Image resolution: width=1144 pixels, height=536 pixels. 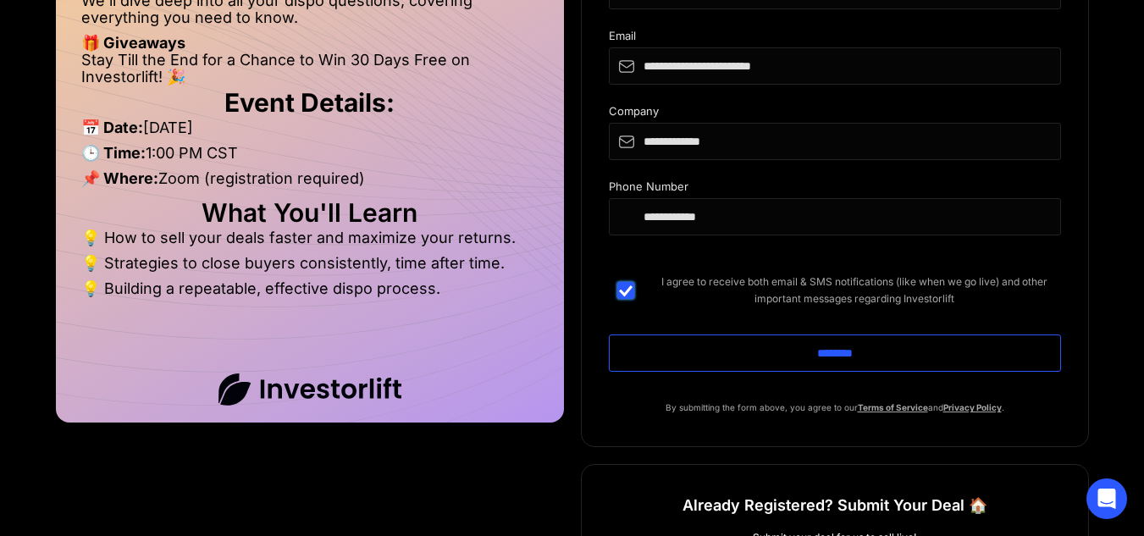 What do you see at coordinates (310, 69) in the screenshot?
I see `li: Stay Till the End for a Chance to Win 30 Days Free on Investorlift! 🎉` at bounding box center [310, 69].